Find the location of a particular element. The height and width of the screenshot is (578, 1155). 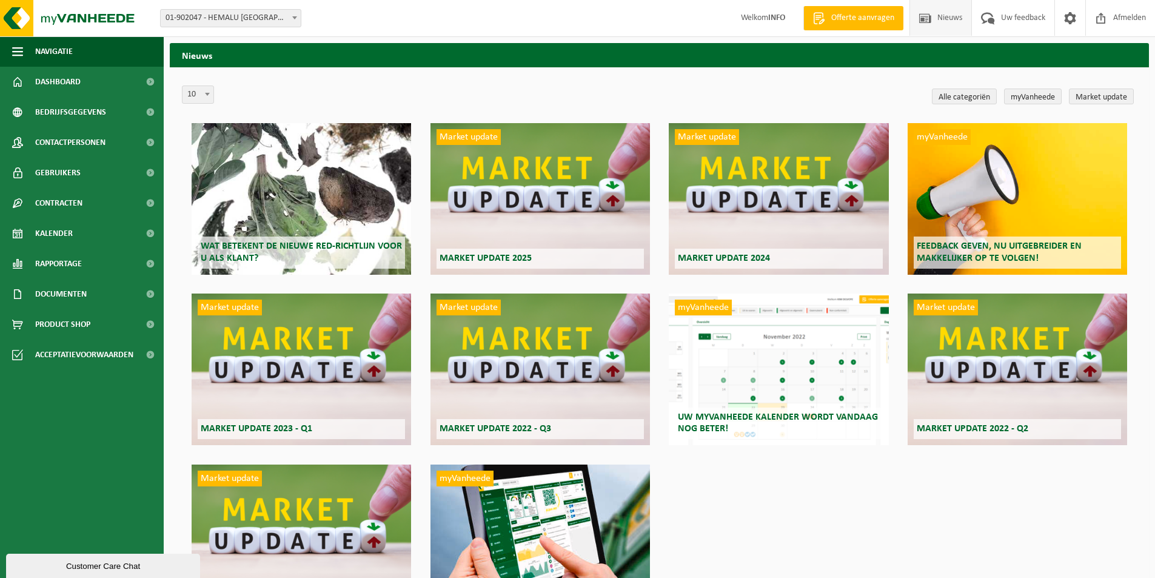

span: Market update 2022 - Q3 is located at coordinates (495, 429).